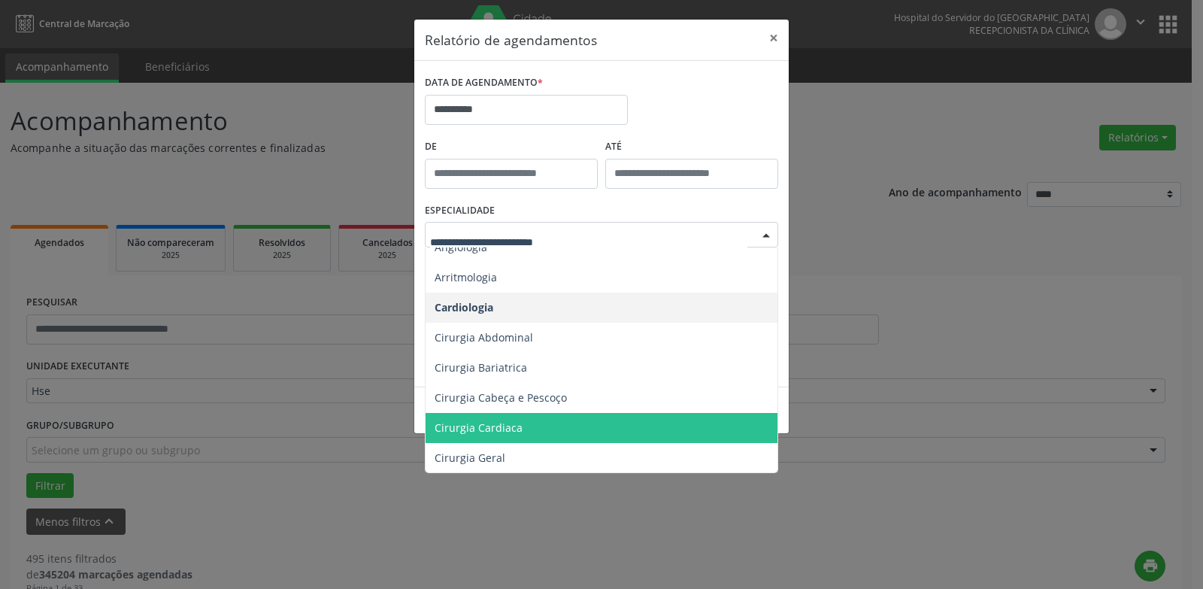 This screenshot has width=1203, height=589. What do you see at coordinates (483, 83) in the screenshot?
I see `label: DATA DE AGENDAMENTO` at bounding box center [483, 83].